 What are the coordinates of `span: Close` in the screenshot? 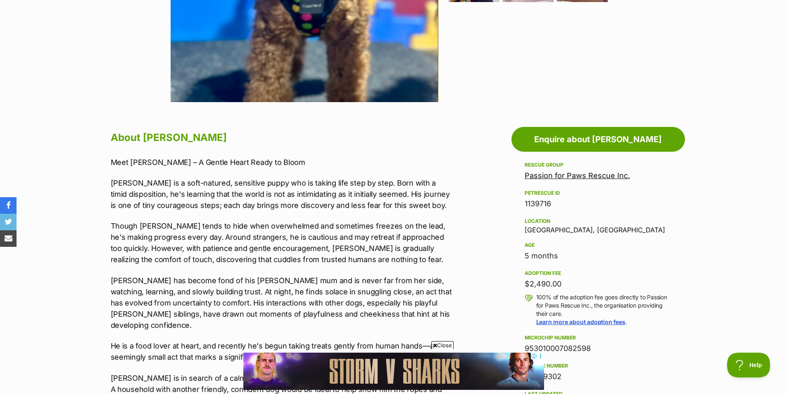 It's located at (442, 345).